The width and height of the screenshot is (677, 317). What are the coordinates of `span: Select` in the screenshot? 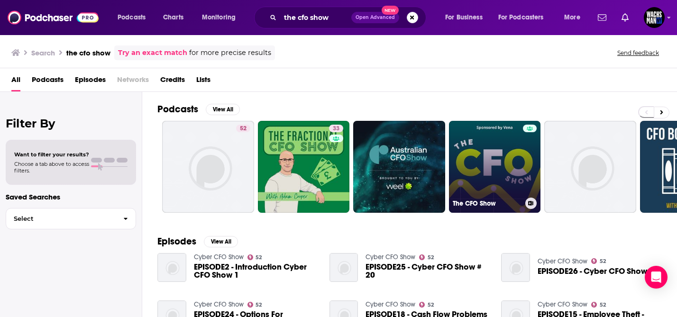 It's located at (61, 218).